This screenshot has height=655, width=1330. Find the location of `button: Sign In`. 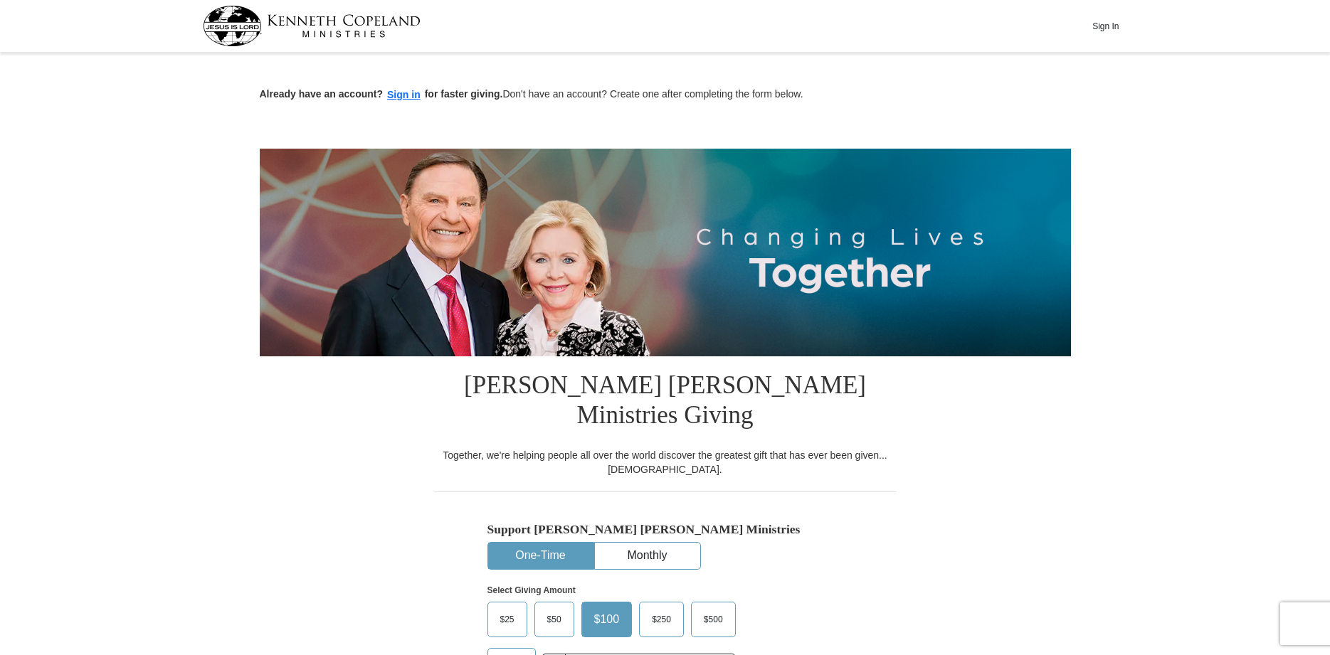

button: Sign In is located at coordinates (1106, 26).